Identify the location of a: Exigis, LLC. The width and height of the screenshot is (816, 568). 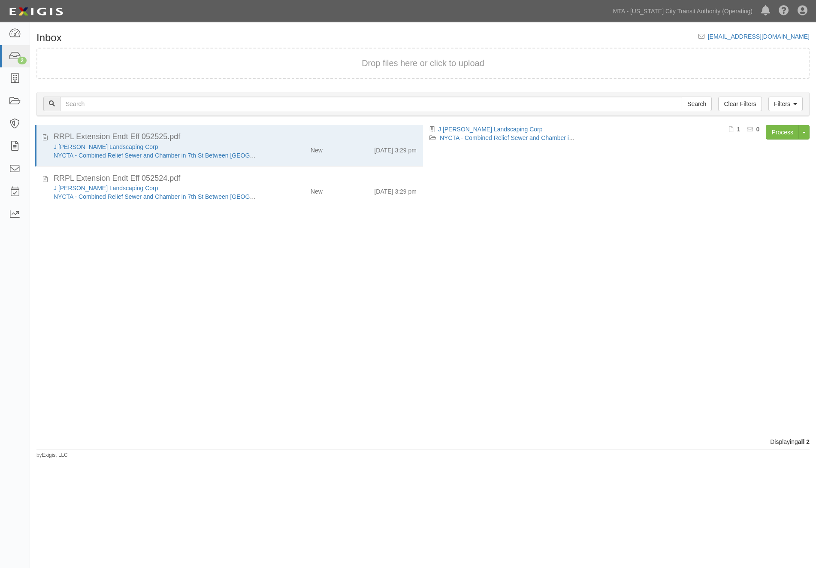
(55, 455).